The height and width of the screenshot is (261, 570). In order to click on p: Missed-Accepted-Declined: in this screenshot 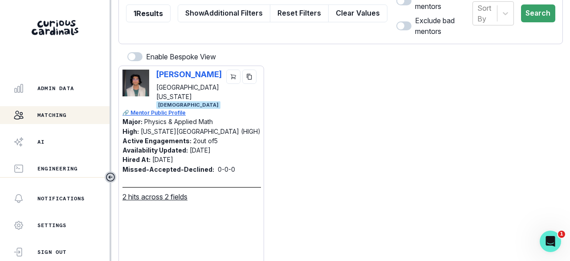, I will do `click(168, 169)`.